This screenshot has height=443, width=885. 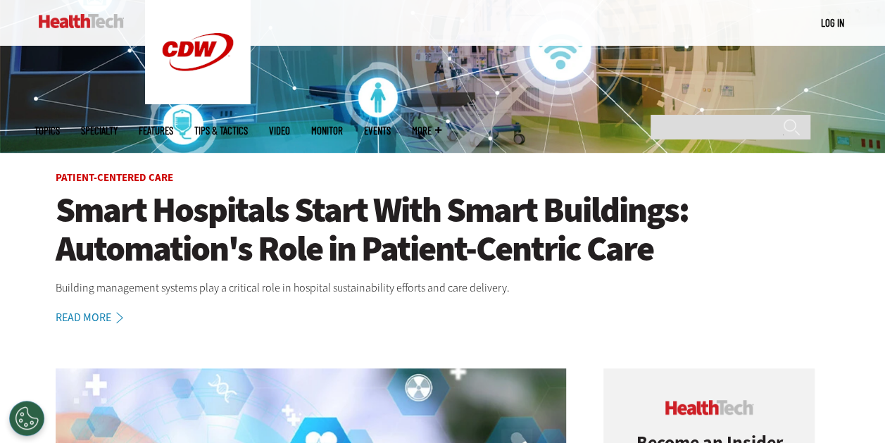 What do you see at coordinates (279, 130) in the screenshot?
I see `a: Video` at bounding box center [279, 130].